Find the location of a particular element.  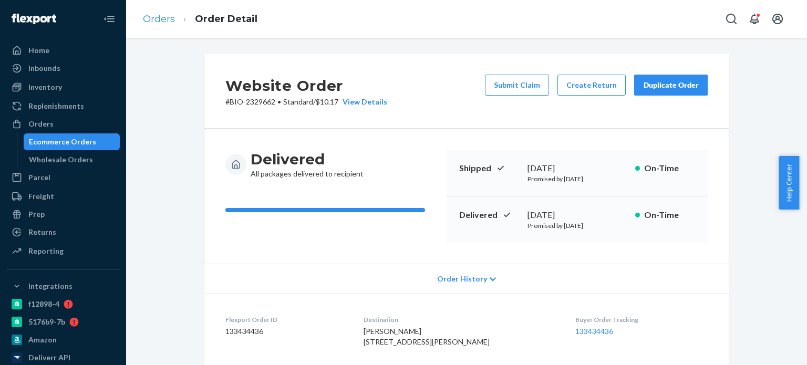

a: Wholesale Orders is located at coordinates (72, 160).